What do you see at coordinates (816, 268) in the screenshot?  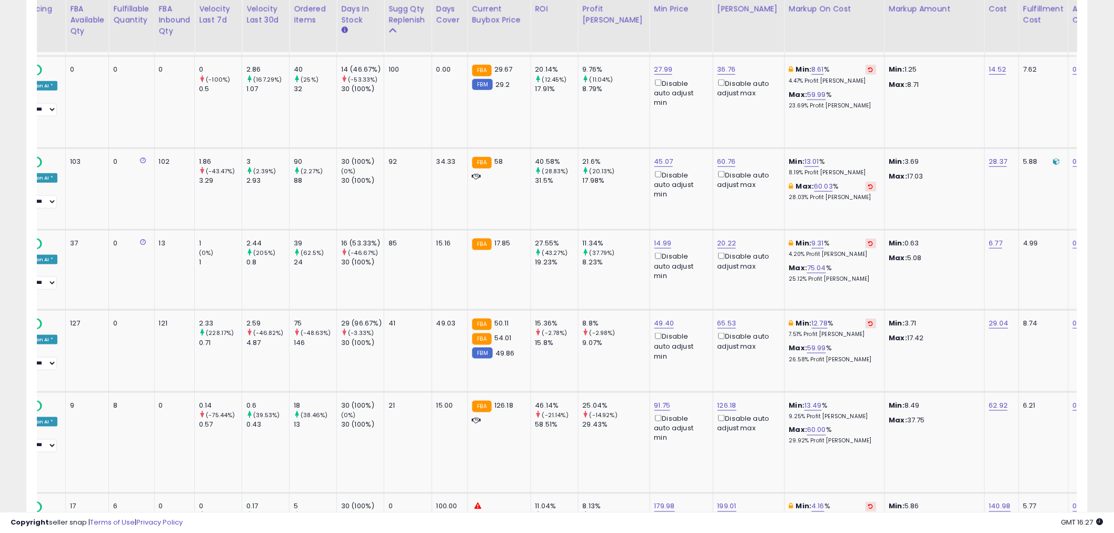 I see `a: 75.04` at bounding box center [816, 268].